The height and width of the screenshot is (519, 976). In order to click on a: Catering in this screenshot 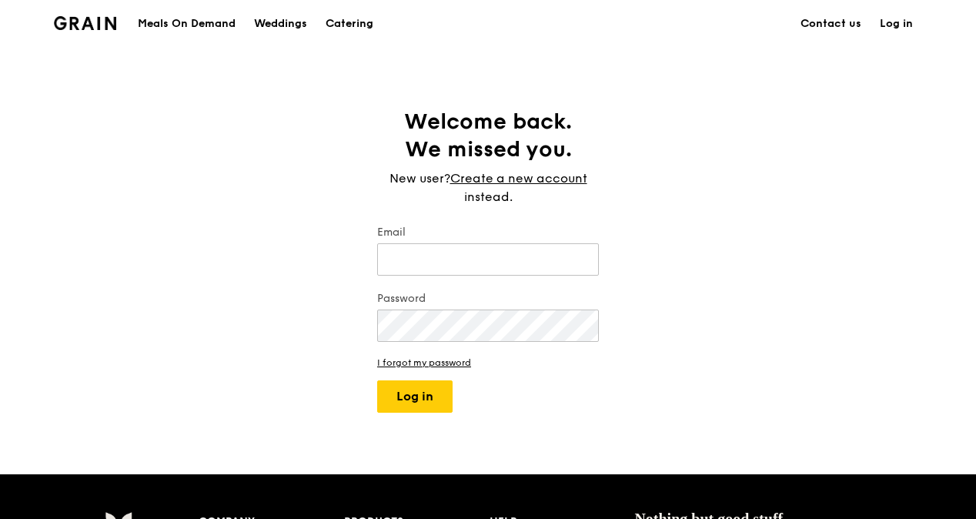, I will do `click(350, 24)`.